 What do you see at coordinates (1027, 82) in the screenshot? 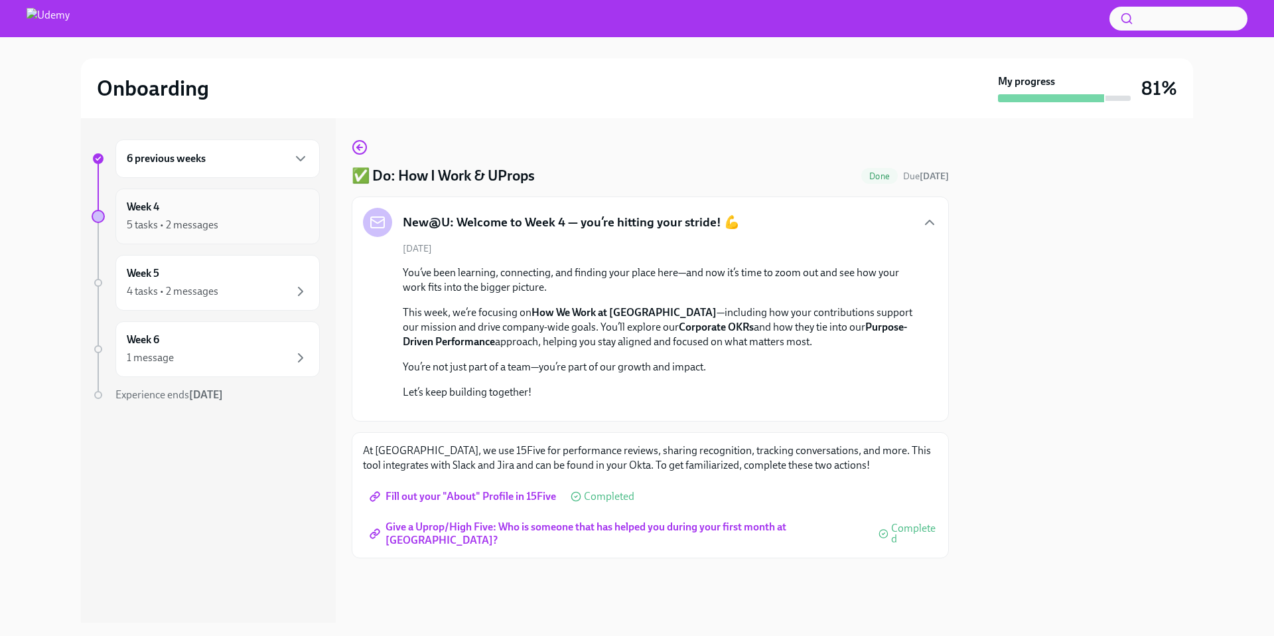
I see `strong: My progress` at bounding box center [1027, 82].